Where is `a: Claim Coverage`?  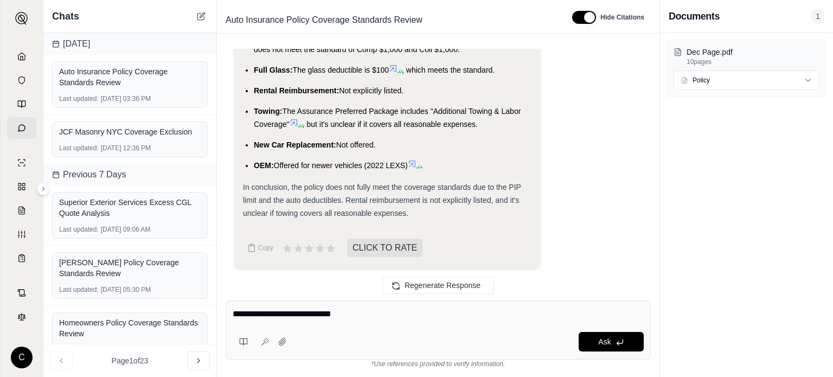
a: Claim Coverage is located at coordinates (22, 210).